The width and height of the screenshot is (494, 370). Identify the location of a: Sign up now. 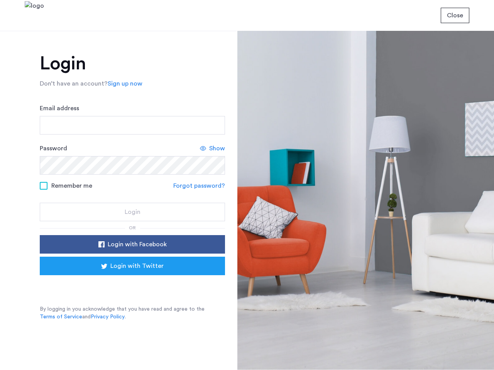
(125, 84).